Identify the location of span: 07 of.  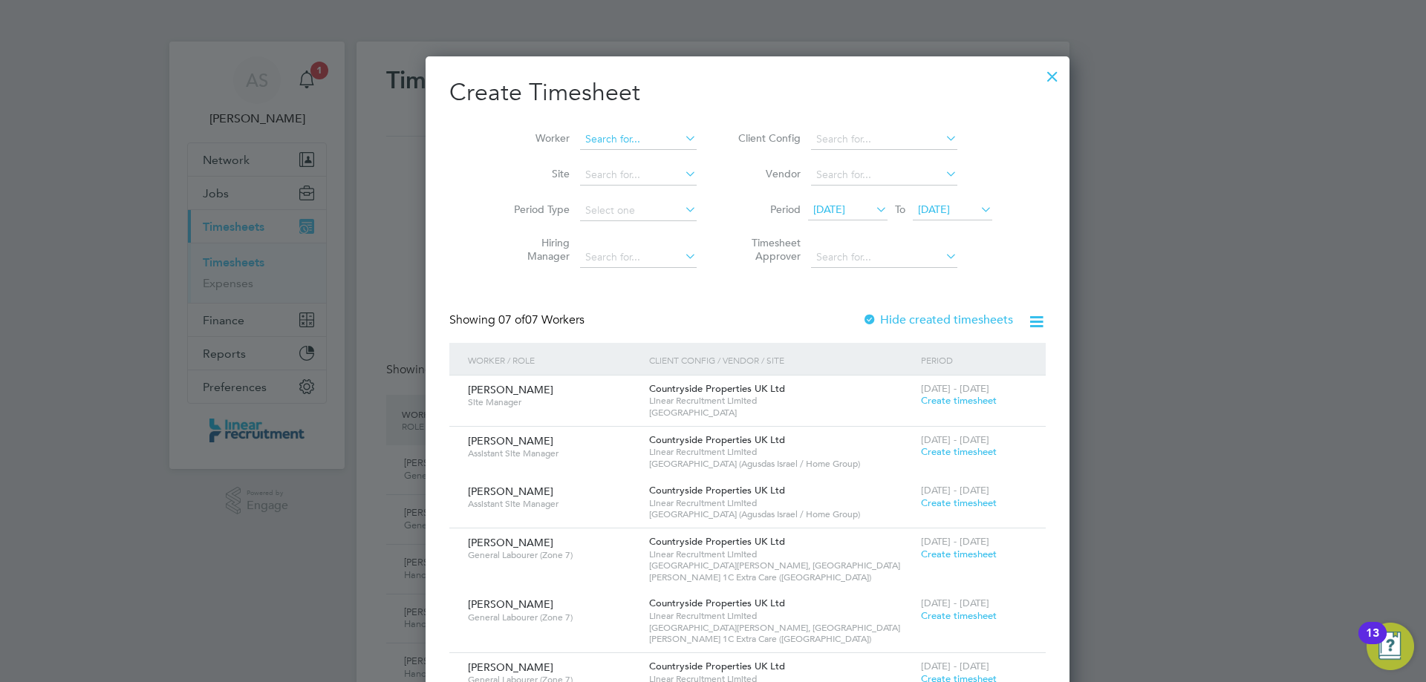
(512, 320).